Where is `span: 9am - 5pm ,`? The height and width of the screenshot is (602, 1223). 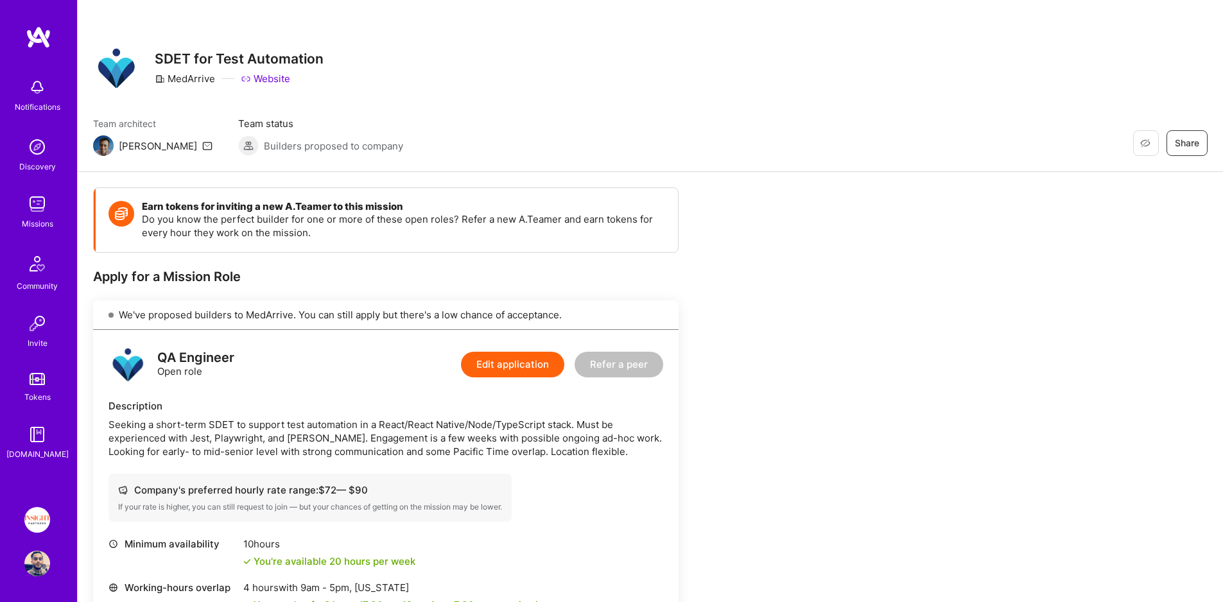
span: 9am - 5pm , is located at coordinates (326, 588).